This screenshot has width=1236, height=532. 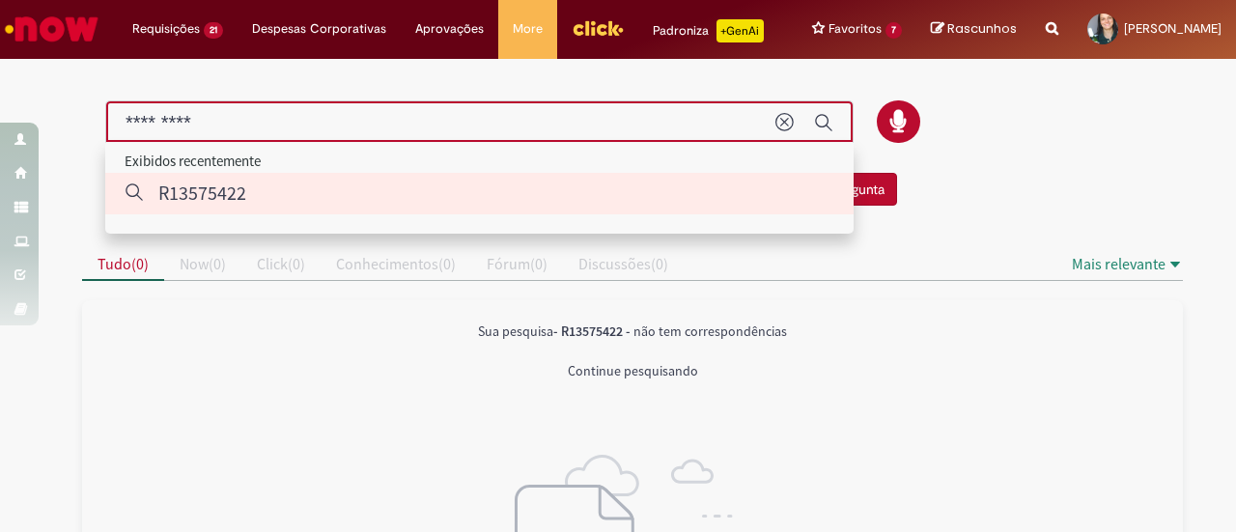 I want to click on div: Padroniza, so click(x=708, y=31).